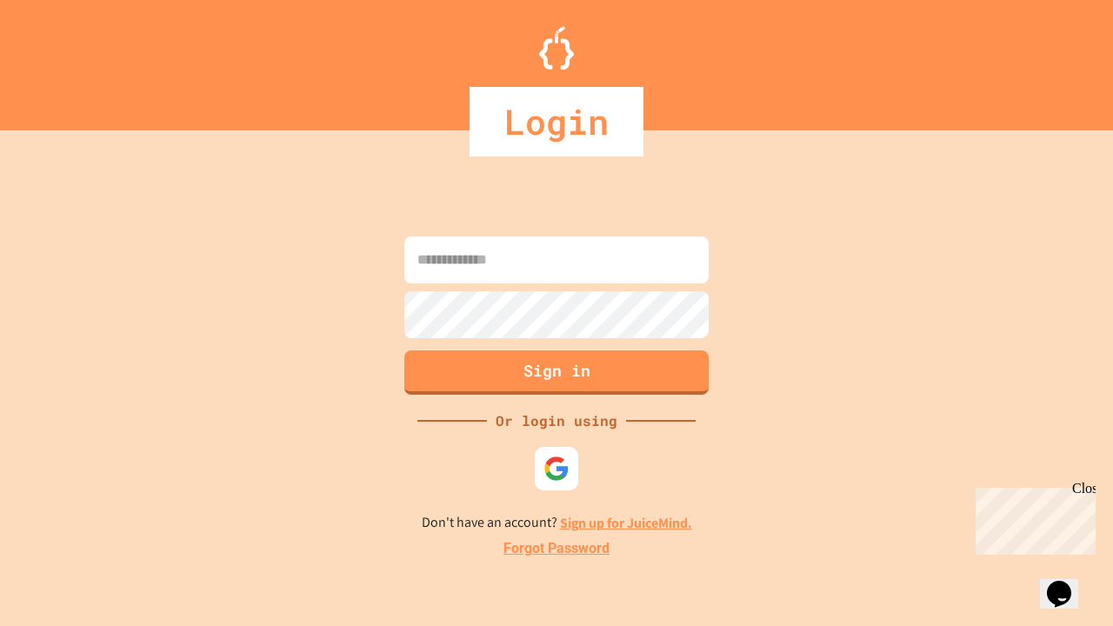  What do you see at coordinates (63, 58) in the screenshot?
I see `div: Chat with us now!Close` at bounding box center [63, 58].